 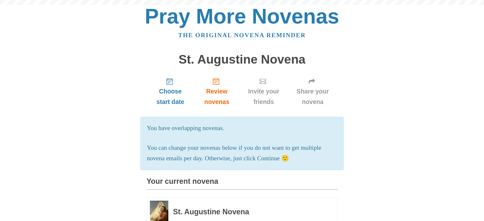 I want to click on span: Review novenas, so click(x=217, y=97).